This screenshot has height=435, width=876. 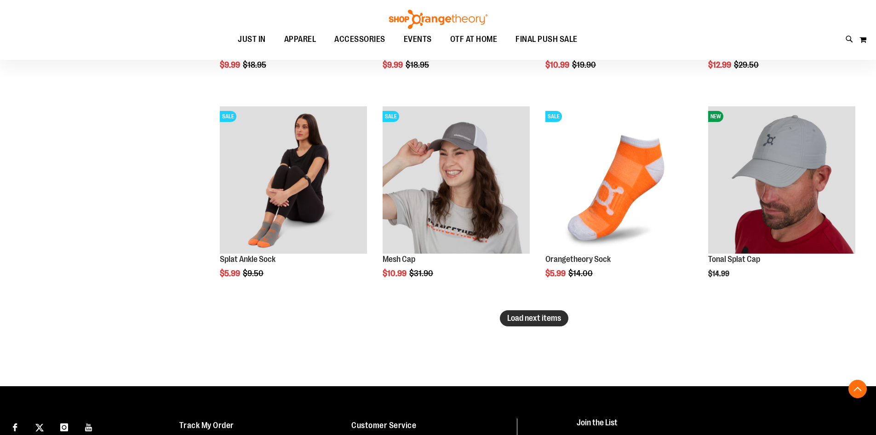 What do you see at coordinates (422, 273) in the screenshot?
I see `span: $31.90` at bounding box center [422, 273].